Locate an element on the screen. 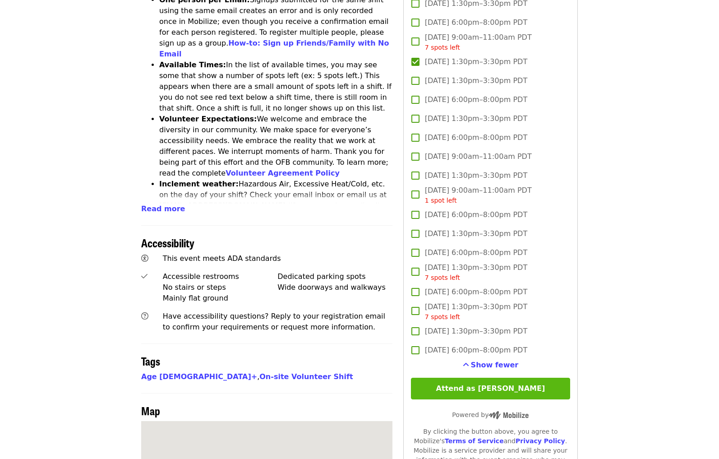  strong: Available Times: is located at coordinates (193, 65).